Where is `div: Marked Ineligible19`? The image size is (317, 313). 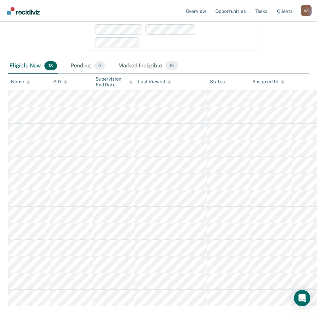
div: Marked Ineligible19 is located at coordinates (148, 66).